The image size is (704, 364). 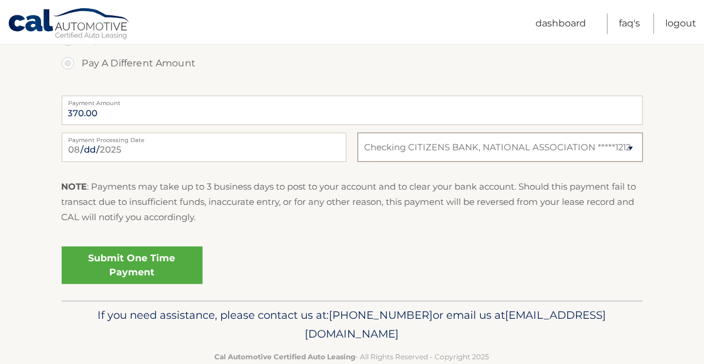 I want to click on a: Logout, so click(x=681, y=23).